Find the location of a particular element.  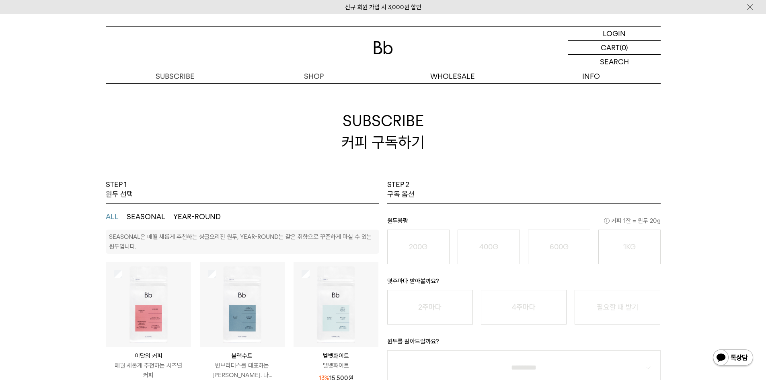

h2: SUBSCRIBE 커피 구독하기 is located at coordinates (383, 131).